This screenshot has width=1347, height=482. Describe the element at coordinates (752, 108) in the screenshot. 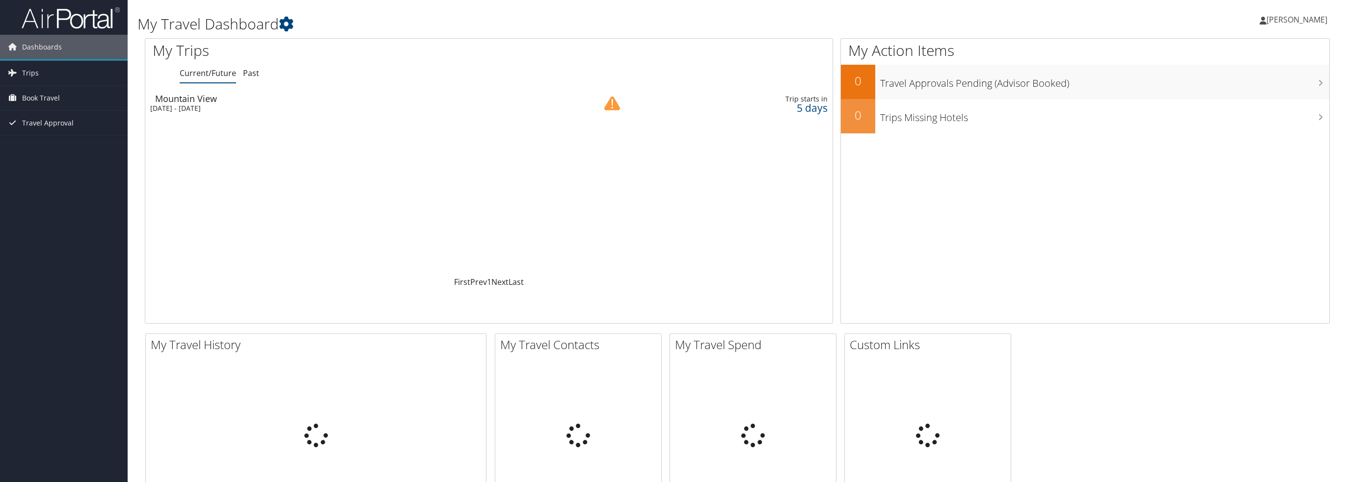

I see `div: 5 days` at that location.